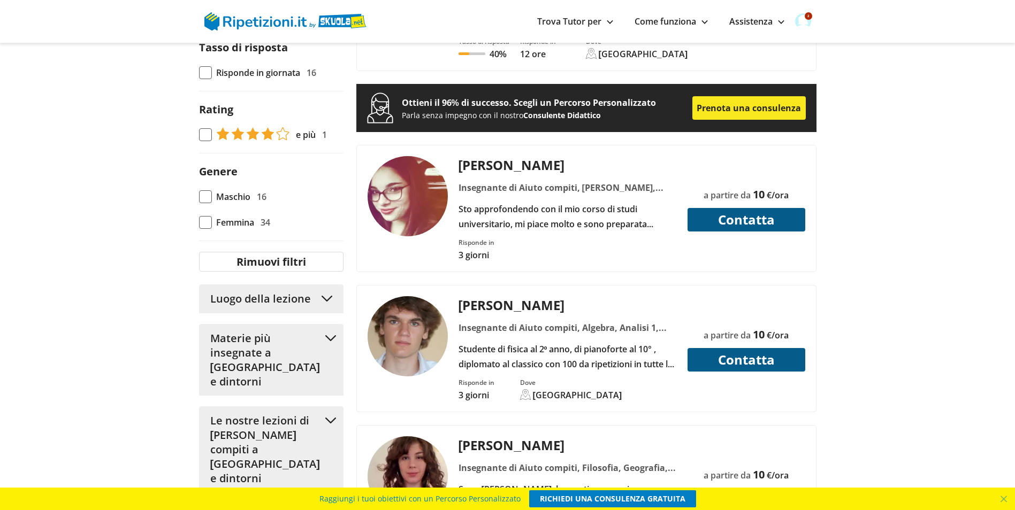 The image size is (1015, 510). What do you see at coordinates (749, 108) in the screenshot?
I see `a: Prenota una consulenza` at bounding box center [749, 108].